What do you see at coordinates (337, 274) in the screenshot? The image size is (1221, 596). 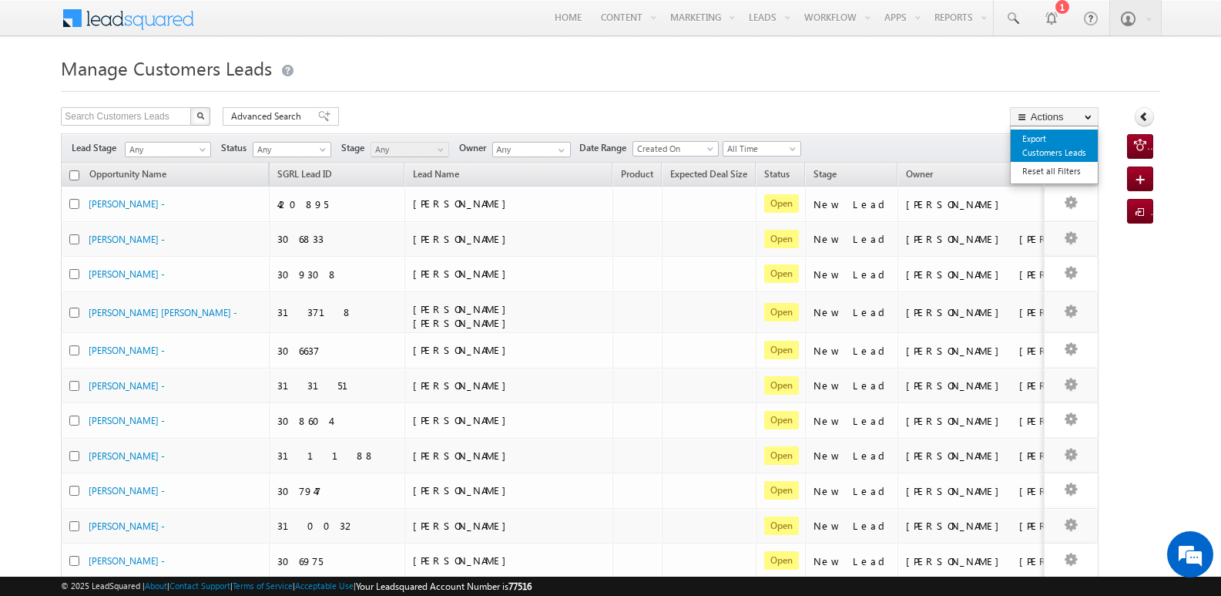 I see `div: 309308` at bounding box center [337, 274].